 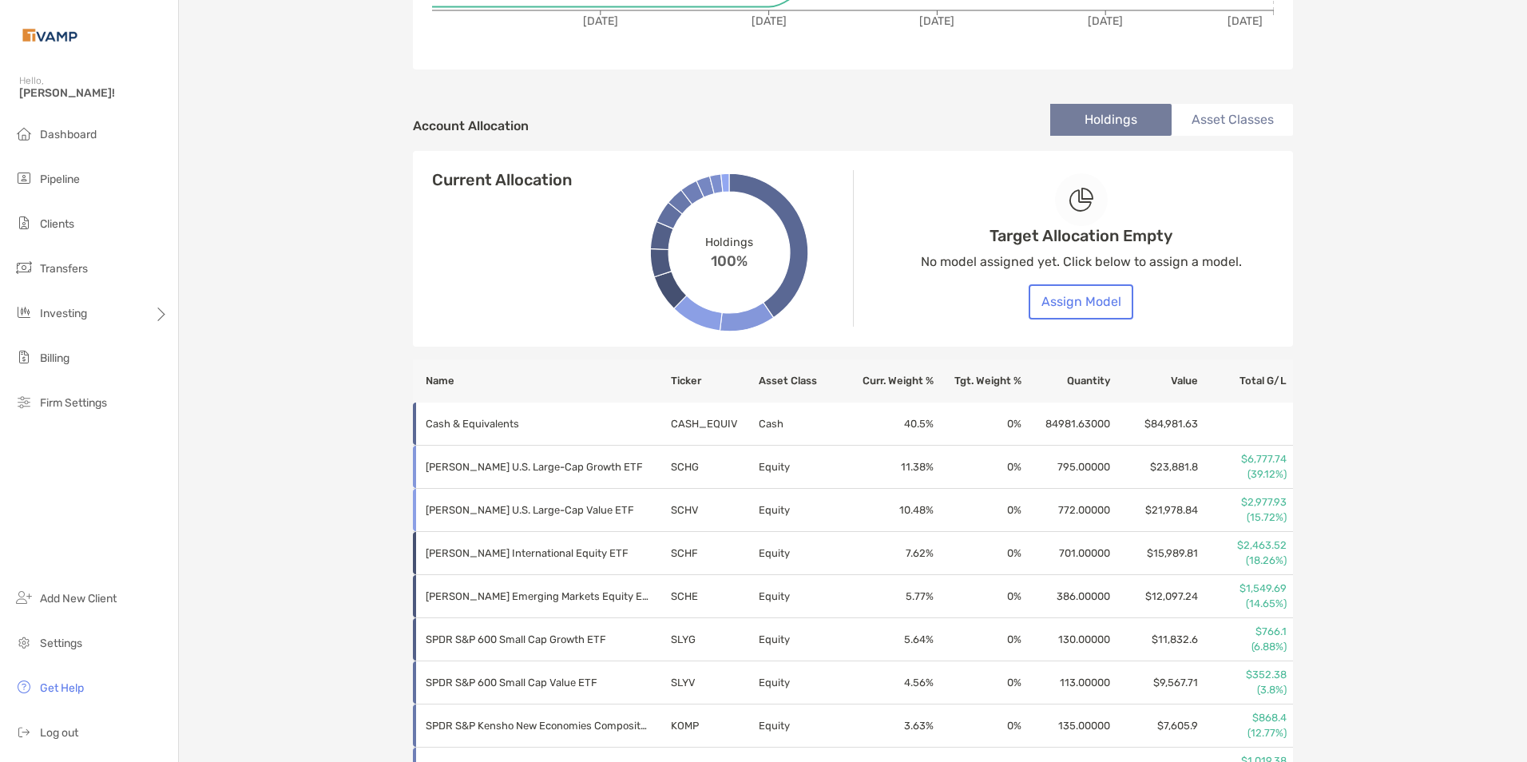 I want to click on img: settings icon, so click(x=24, y=642).